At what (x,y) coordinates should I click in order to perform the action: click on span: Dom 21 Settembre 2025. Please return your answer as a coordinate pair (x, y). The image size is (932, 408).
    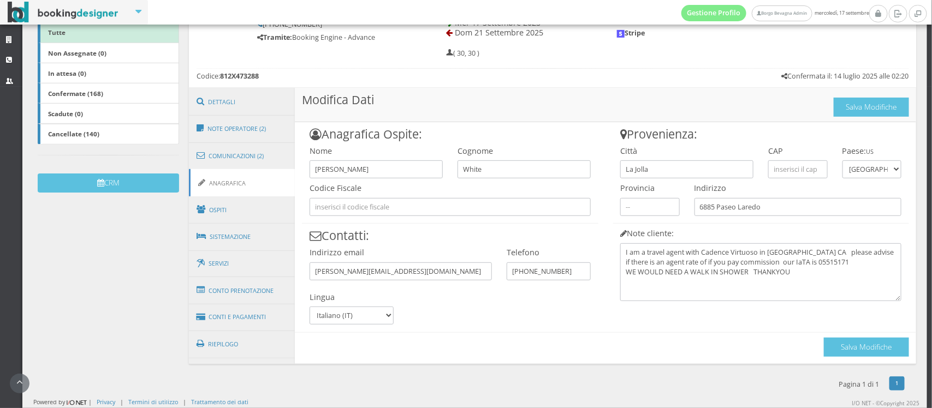
    Looking at the image, I should click on (499, 32).